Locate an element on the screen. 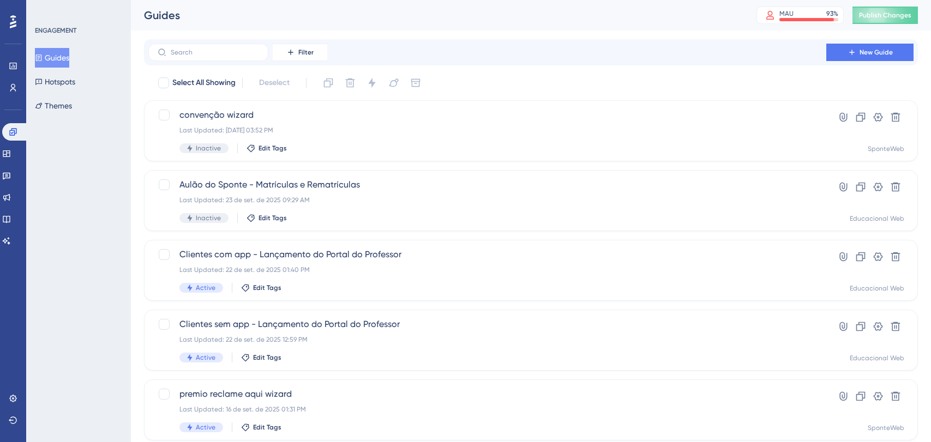 Image resolution: width=931 pixels, height=442 pixels. div: 93 % is located at coordinates (832, 14).